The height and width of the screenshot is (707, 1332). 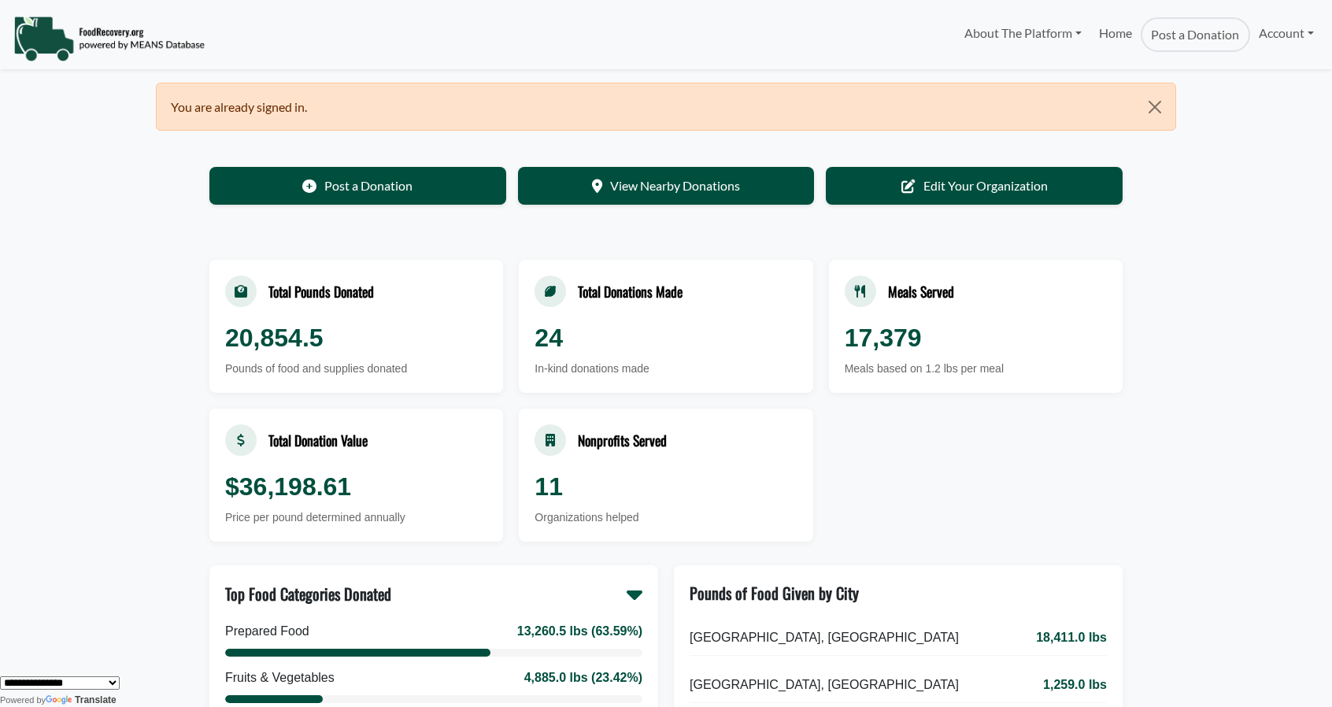 I want to click on a: About The Platform, so click(x=1022, y=33).